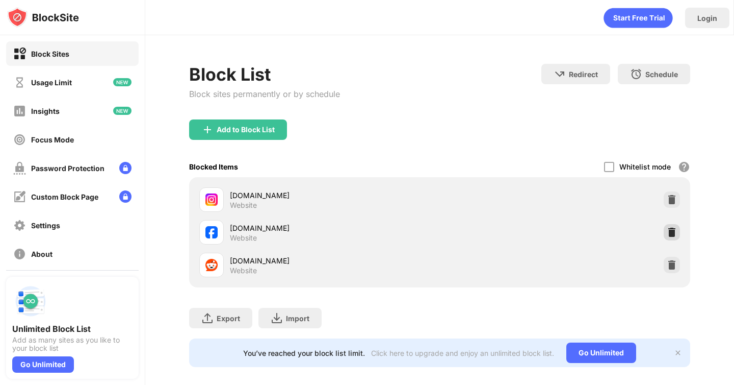 This screenshot has width=734, height=385. What do you see at coordinates (19, 225) in the screenshot?
I see `img: settings-off.svg` at bounding box center [19, 225].